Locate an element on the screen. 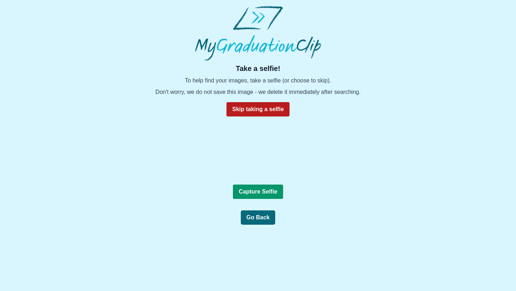 This screenshot has height=291, width=516. b: Capture Selfie is located at coordinates (258, 191).